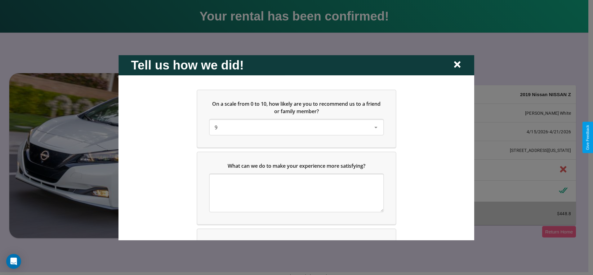 The width and height of the screenshot is (593, 275). What do you see at coordinates (187, 65) in the screenshot?
I see `h2: Tell us how we did!` at bounding box center [187, 65].